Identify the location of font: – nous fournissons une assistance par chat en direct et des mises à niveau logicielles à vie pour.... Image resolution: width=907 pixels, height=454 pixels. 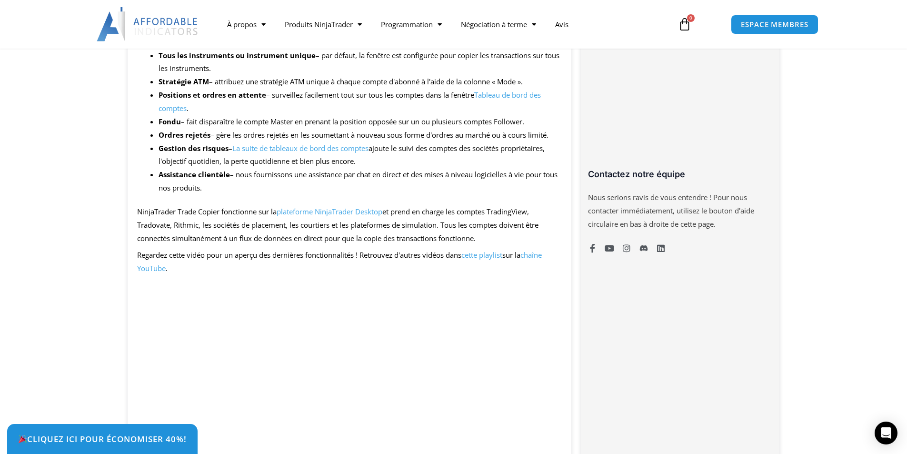
(358, 181).